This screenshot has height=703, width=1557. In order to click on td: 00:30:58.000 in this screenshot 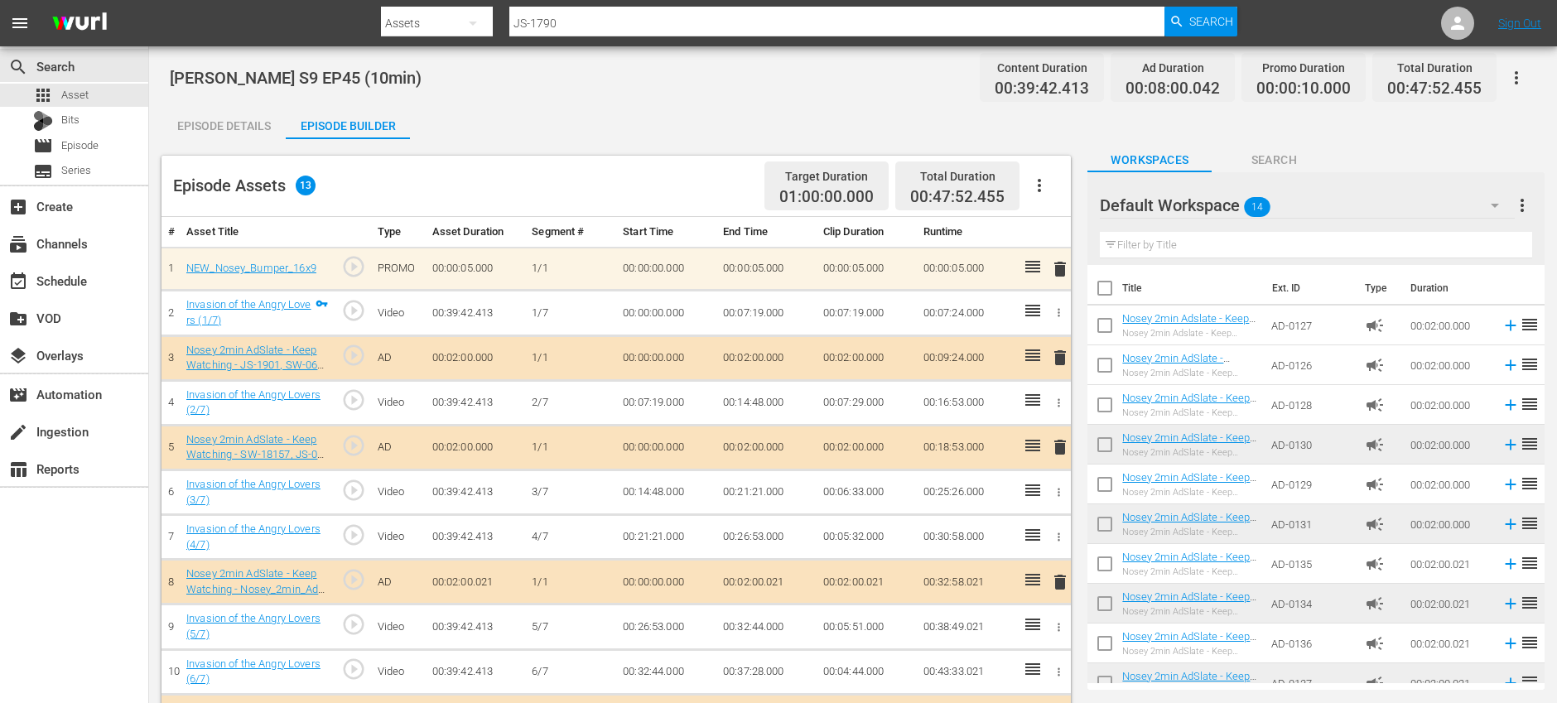, I will do `click(967, 538)`.